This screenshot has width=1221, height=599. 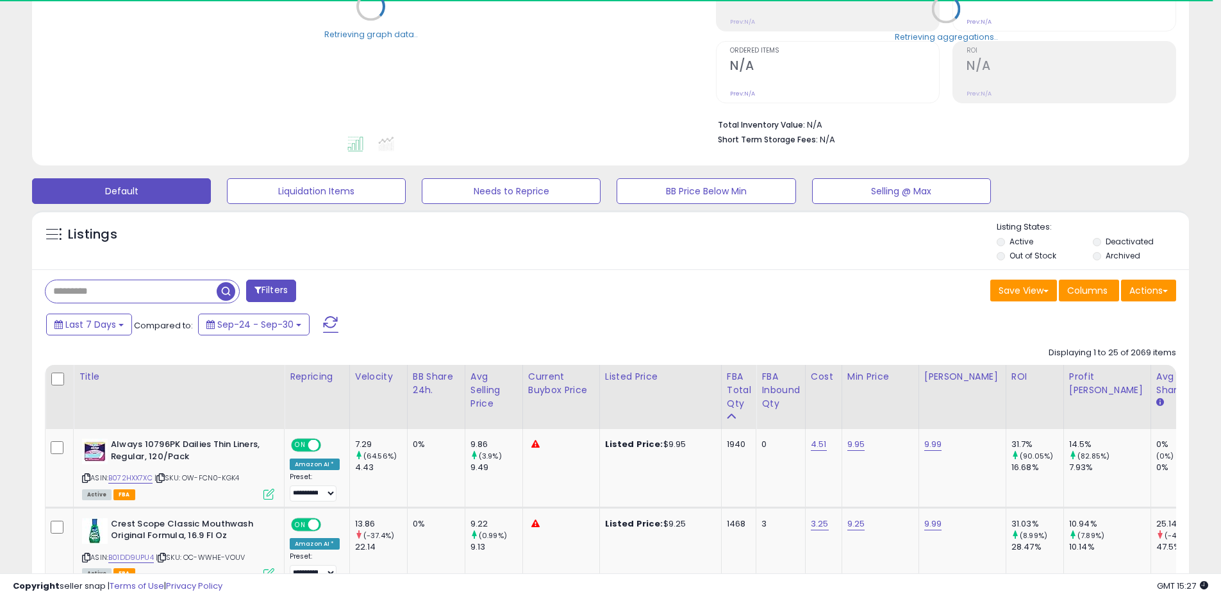 What do you see at coordinates (436, 383) in the screenshot?
I see `div: BB Share 24h.` at bounding box center [436, 383].